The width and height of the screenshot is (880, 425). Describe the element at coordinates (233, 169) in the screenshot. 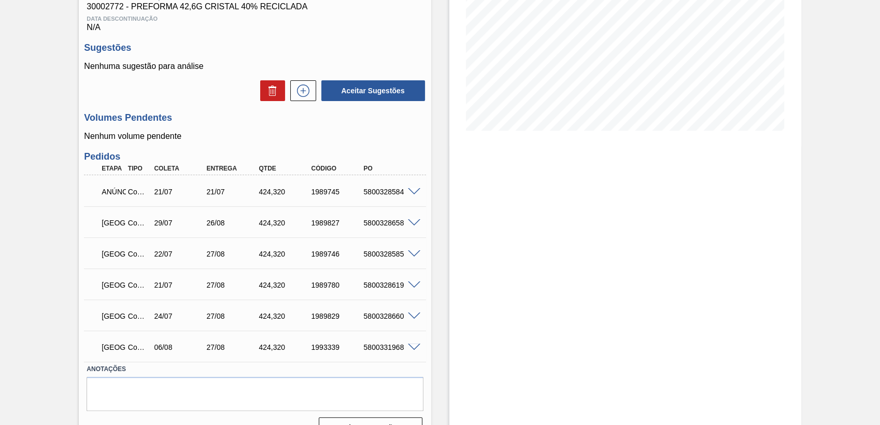

I see `div: Entrega` at that location.